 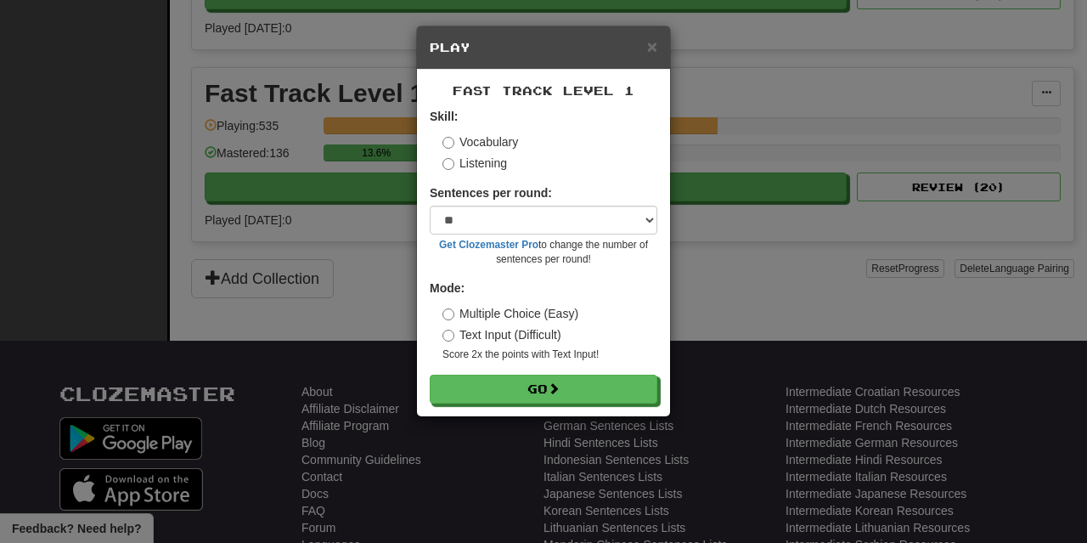 What do you see at coordinates (448, 143) in the screenshot?
I see `input: Vocabulary` at bounding box center [448, 143].